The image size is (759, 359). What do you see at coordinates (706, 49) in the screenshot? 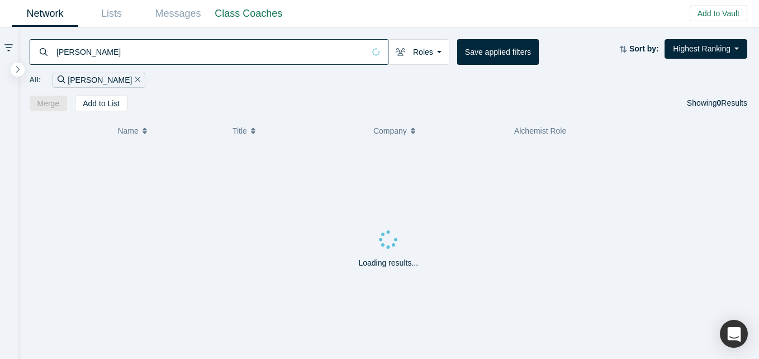
I see `button: Highest Ranking` at bounding box center [706, 49].